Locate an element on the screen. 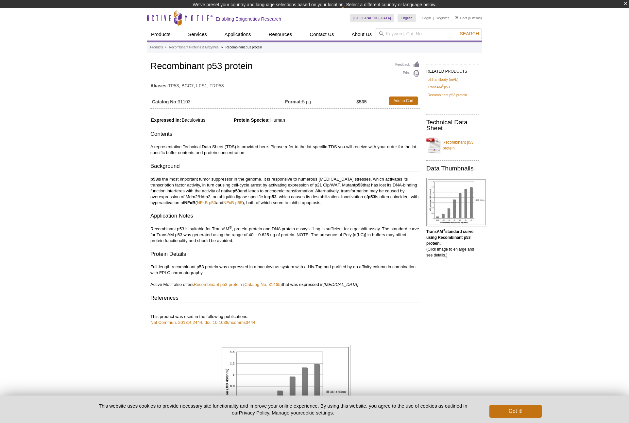 The width and height of the screenshot is (629, 423). a: Recombinant p53 protein (Catalog No. 31465) is located at coordinates (238, 284).